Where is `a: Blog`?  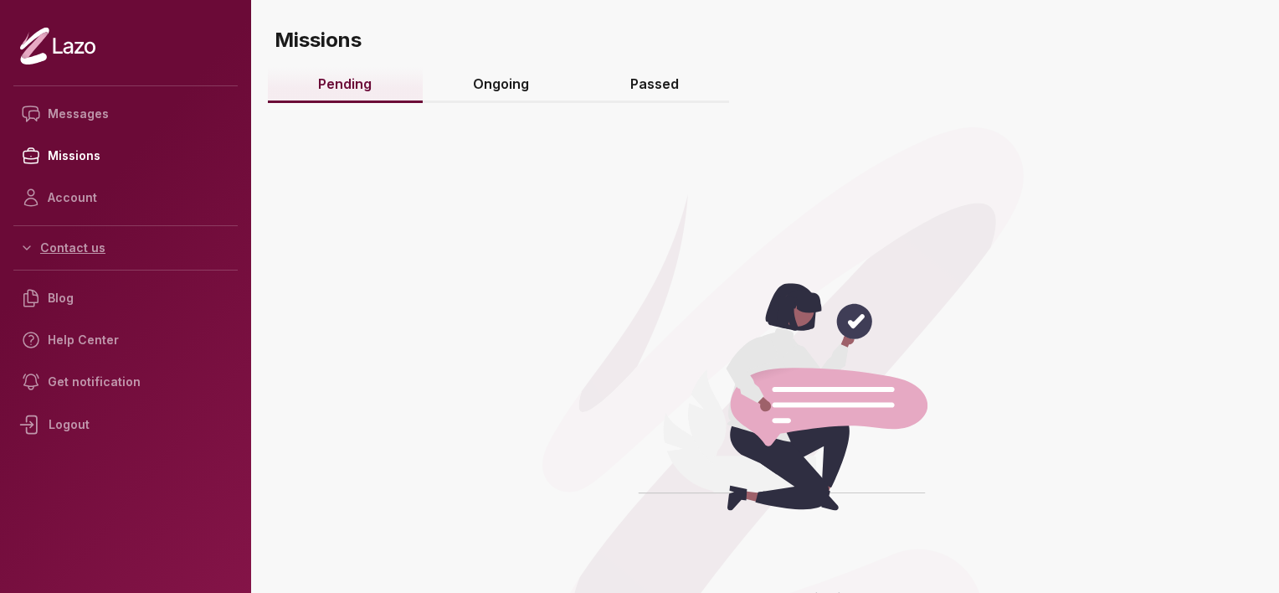 a: Blog is located at coordinates (126, 298).